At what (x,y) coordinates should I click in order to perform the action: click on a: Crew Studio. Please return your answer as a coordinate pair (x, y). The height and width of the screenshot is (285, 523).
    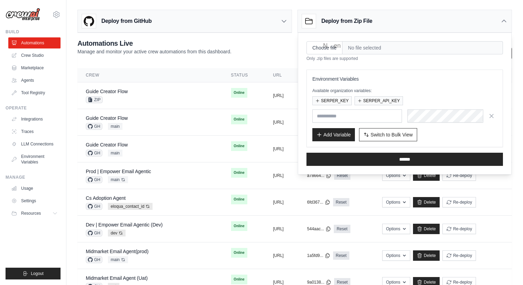
    Looking at the image, I should click on (34, 55).